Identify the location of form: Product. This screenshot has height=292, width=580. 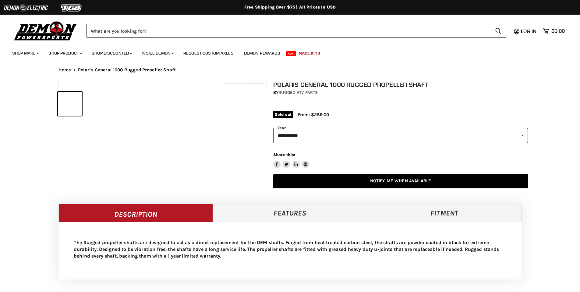
(296, 31).